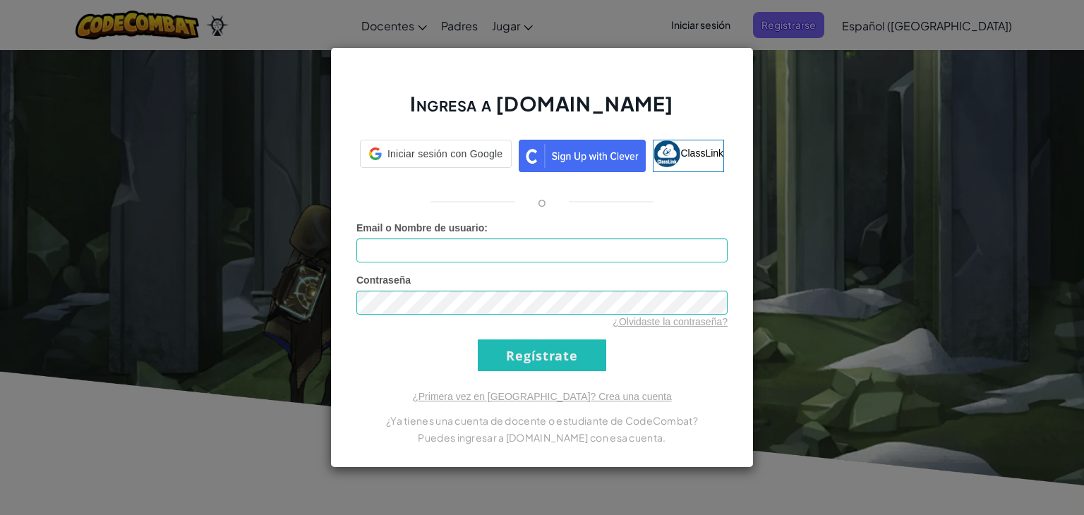 The height and width of the screenshot is (515, 1084). Describe the element at coordinates (542, 202) in the screenshot. I see `p: o` at that location.